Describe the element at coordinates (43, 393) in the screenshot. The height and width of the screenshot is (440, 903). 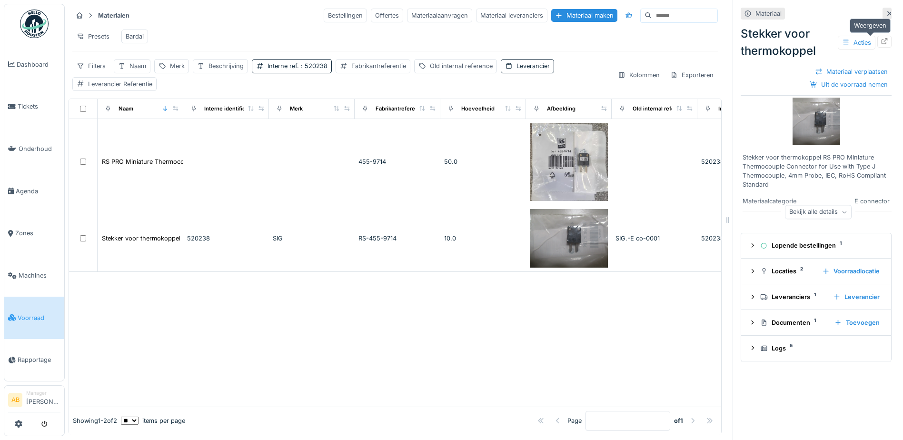
I see `div: Manager` at that location.